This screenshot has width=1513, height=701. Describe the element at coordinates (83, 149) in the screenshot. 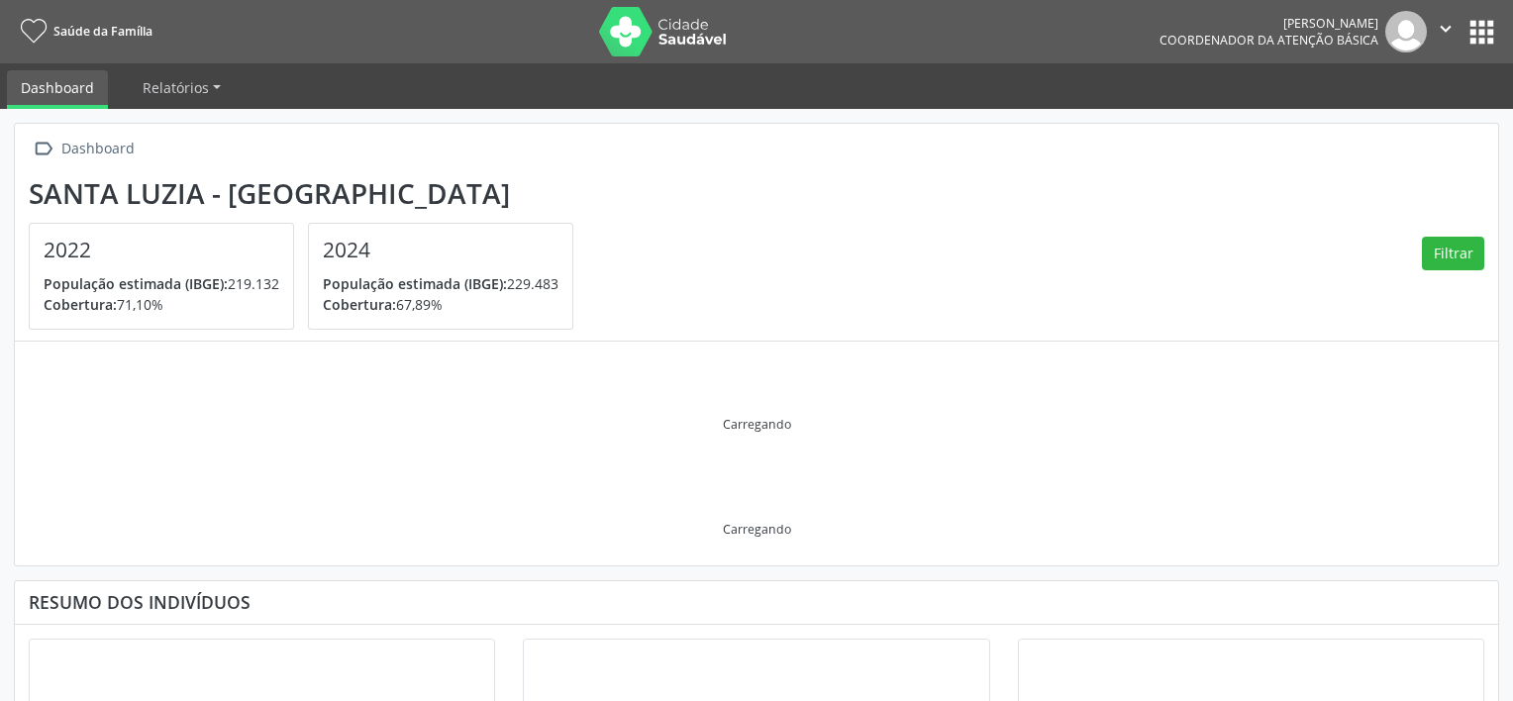

I see `a:  Dashboard` at that location.